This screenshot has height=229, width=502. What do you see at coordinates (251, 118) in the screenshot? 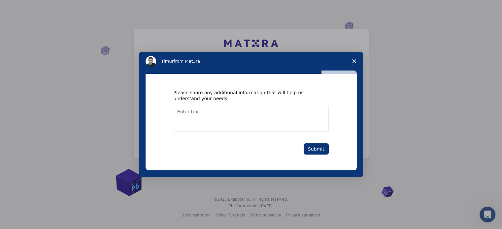
I see `textarea: Enter text...` at bounding box center [251, 118].